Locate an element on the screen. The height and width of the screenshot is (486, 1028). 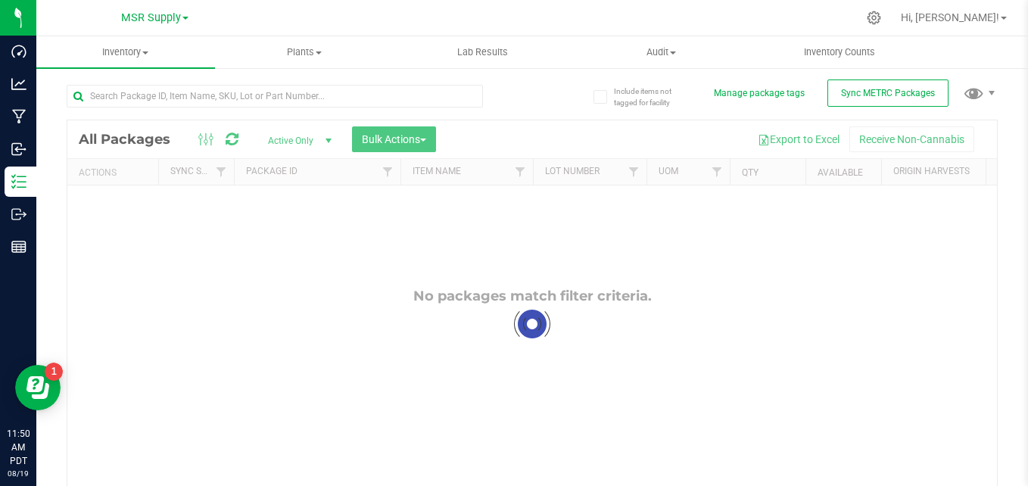
span: Inventory is located at coordinates (126, 52).